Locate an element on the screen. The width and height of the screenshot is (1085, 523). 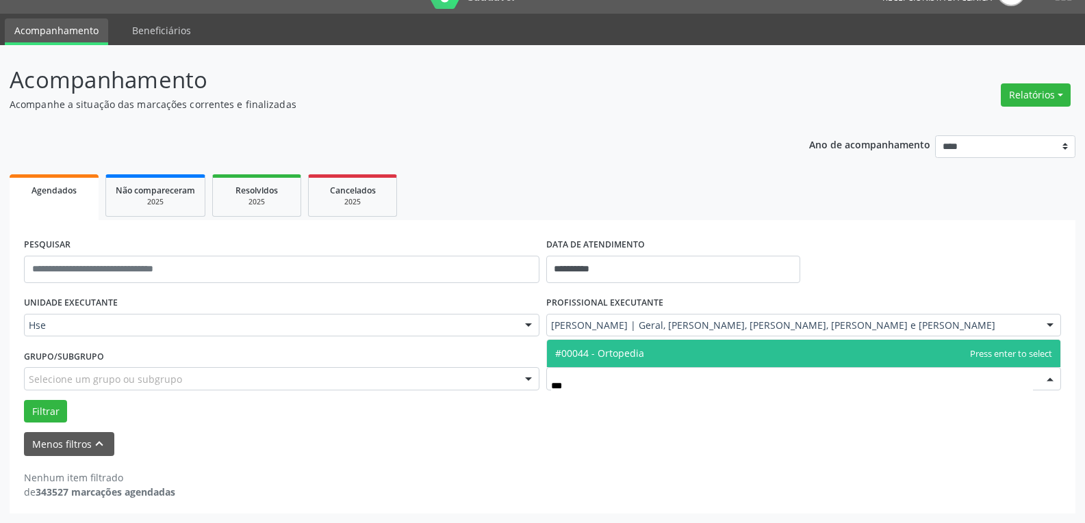
label: PROFISSIONAL EXECUTANTE is located at coordinates (604, 303).